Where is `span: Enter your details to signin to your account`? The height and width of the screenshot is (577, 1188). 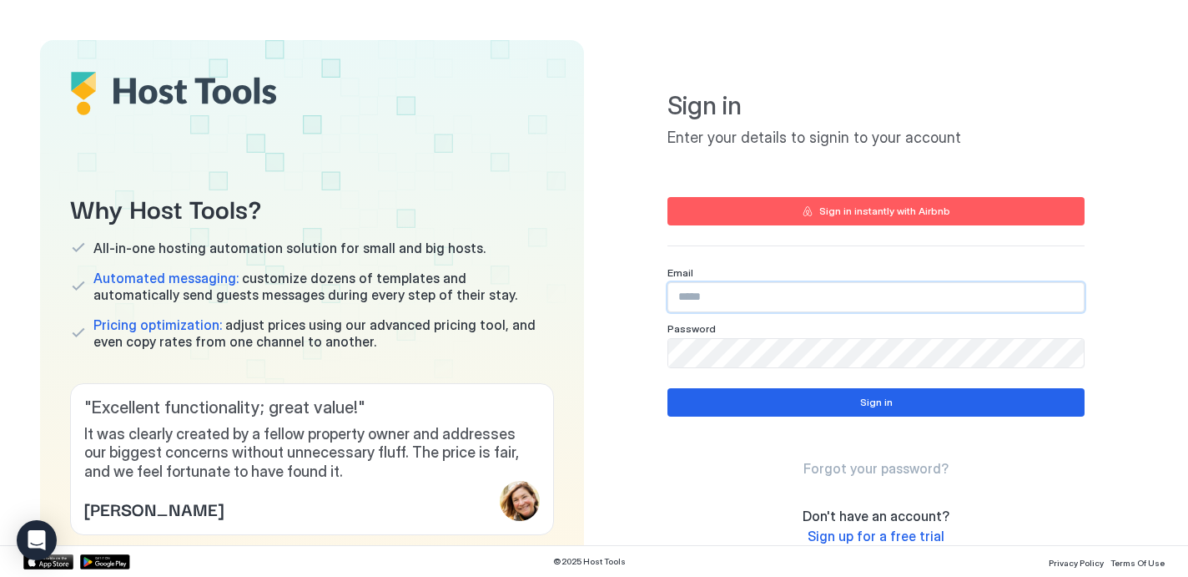
span: Enter your details to signin to your account is located at coordinates (876, 138).